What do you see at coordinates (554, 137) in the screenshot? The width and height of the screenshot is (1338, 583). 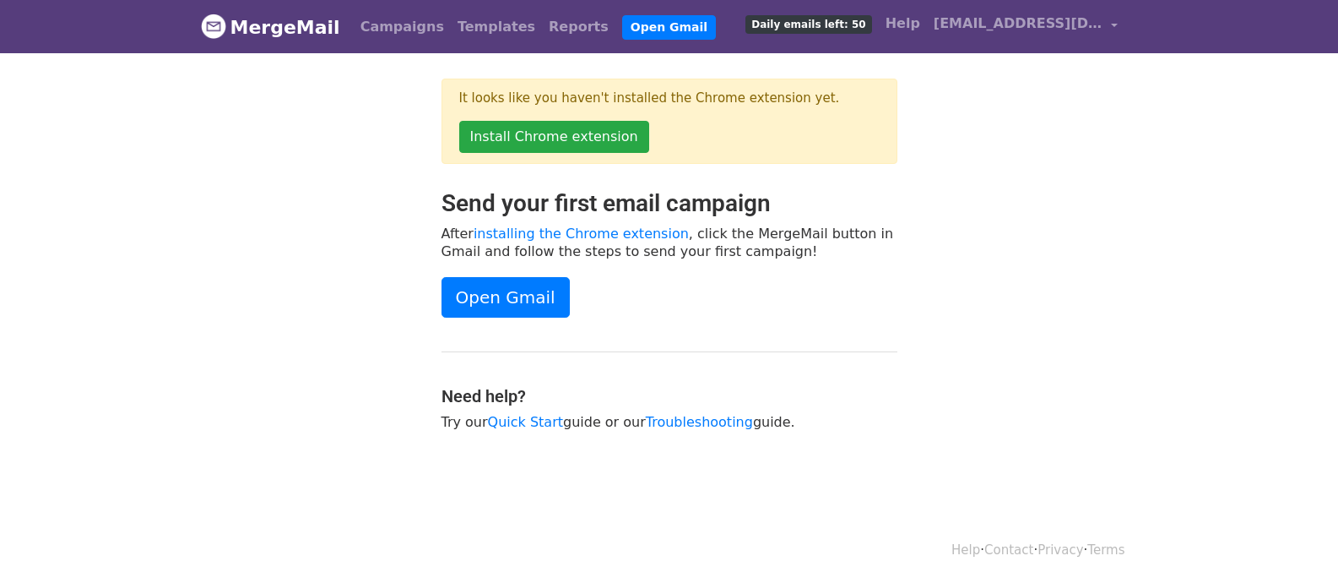 I see `a: Install Chrome extension` at bounding box center [554, 137].